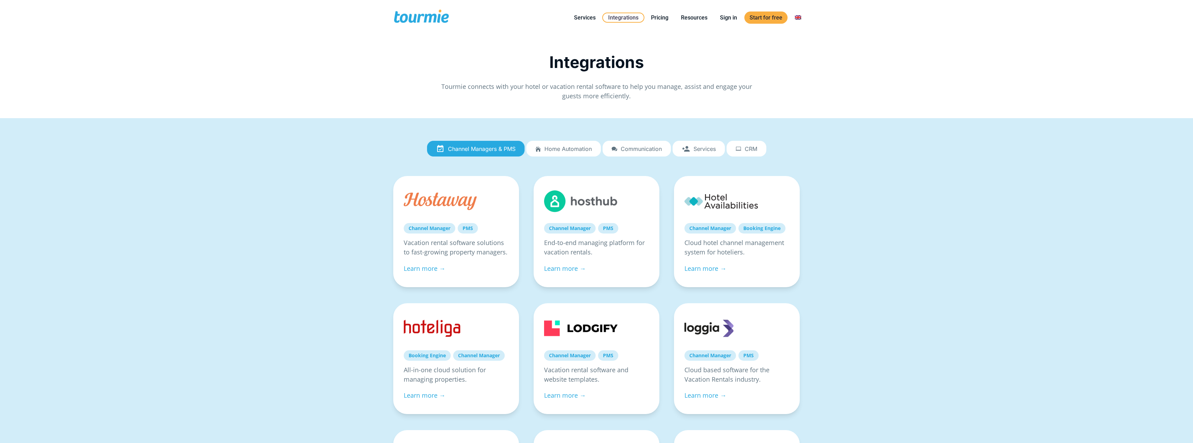 This screenshot has width=1193, height=443. Describe the element at coordinates (597, 62) in the screenshot. I see `span: Integrations` at that location.